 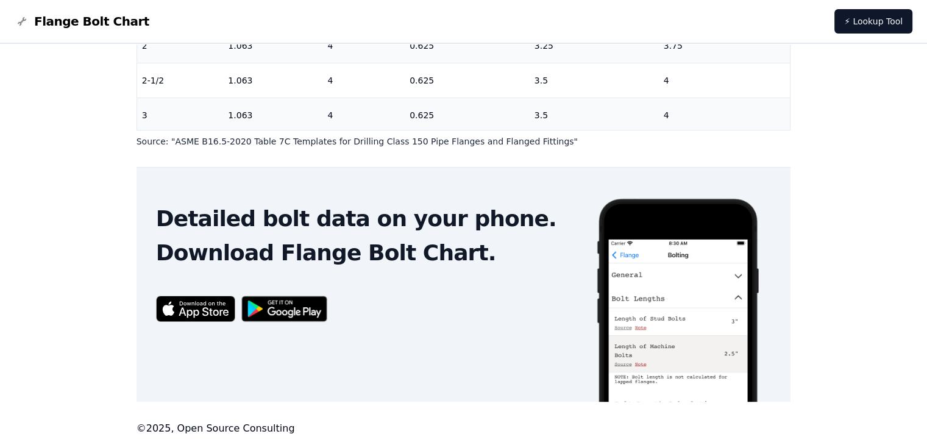 I want to click on h2: Download Flange Bolt Chart., so click(x=366, y=253).